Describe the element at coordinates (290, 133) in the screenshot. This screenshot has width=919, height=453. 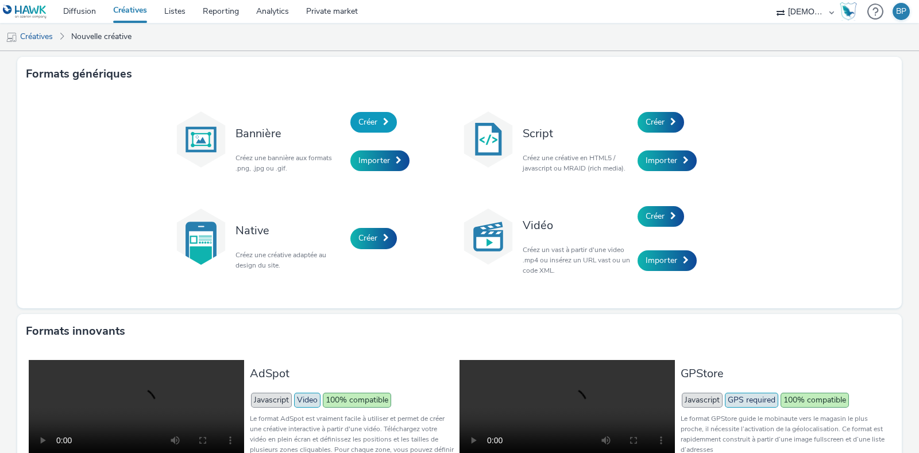
I see `h3: Bannière` at that location.